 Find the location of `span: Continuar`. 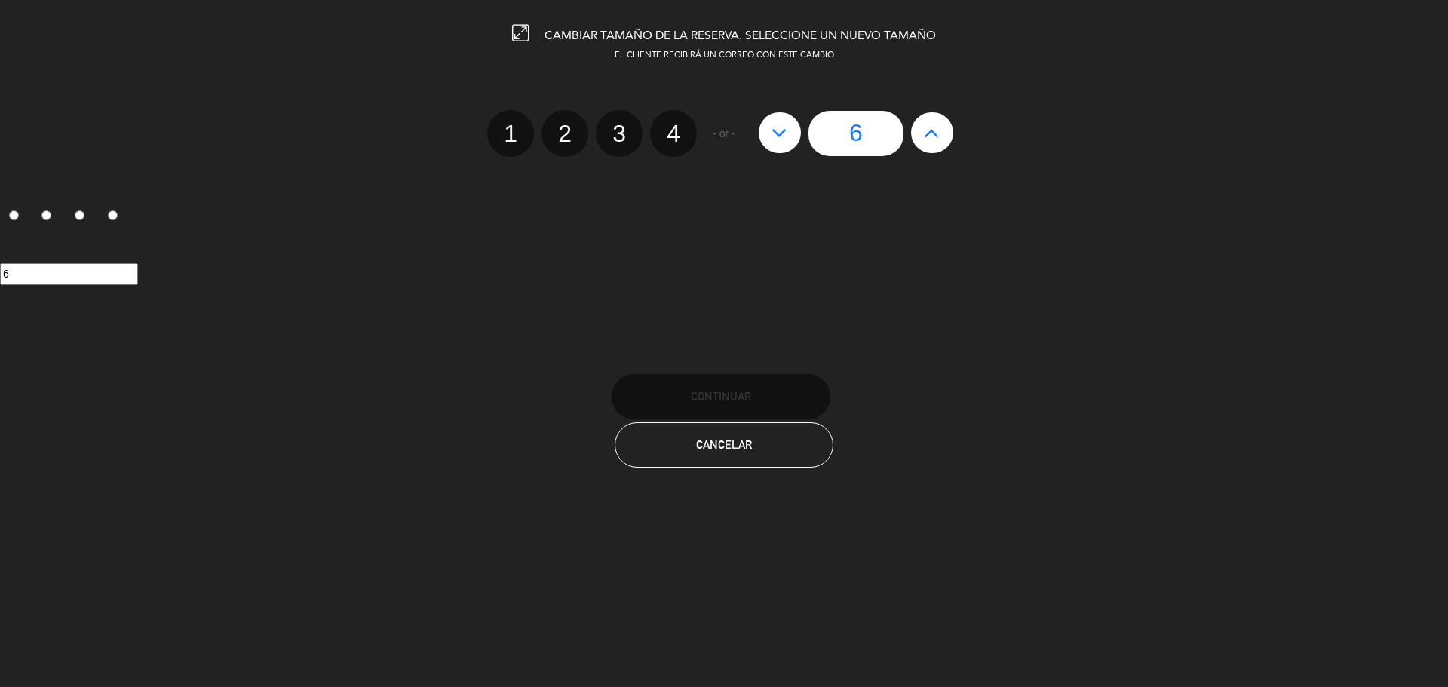

span: Continuar is located at coordinates (721, 396).